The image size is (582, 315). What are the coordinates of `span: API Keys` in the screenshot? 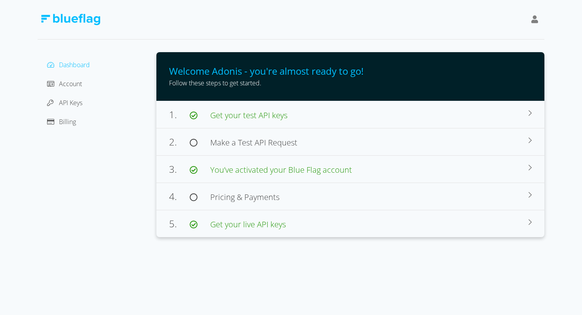 It's located at (70, 103).